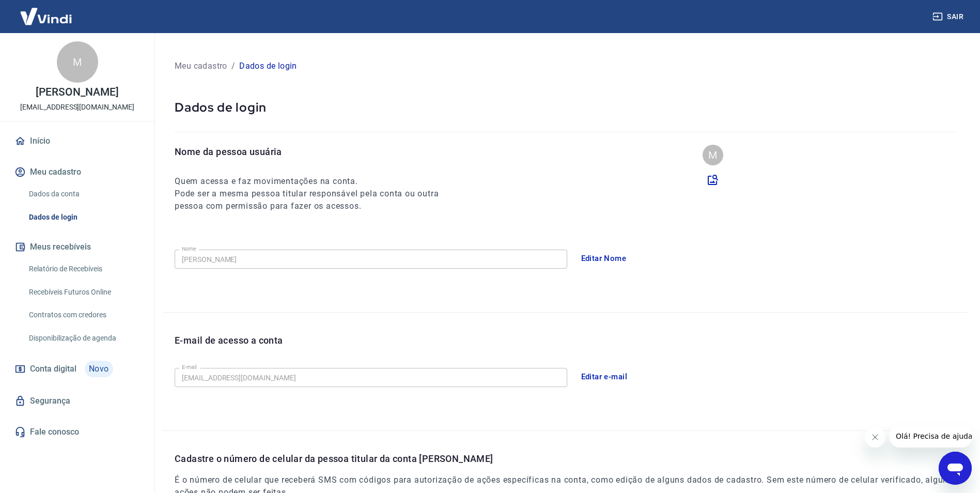 This screenshot has height=493, width=980. What do you see at coordinates (83, 269) in the screenshot?
I see `a: Relatório de Recebíveis` at bounding box center [83, 269].